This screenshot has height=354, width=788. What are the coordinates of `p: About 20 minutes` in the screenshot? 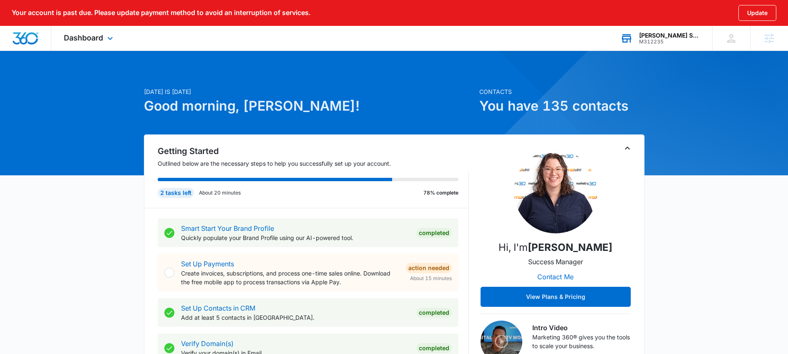 It's located at (220, 193).